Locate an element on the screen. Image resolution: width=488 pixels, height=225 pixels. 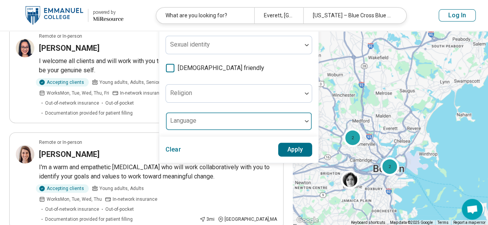
span: Works Mon, Tue, Wed, Thu, Fri is located at coordinates (78, 93).